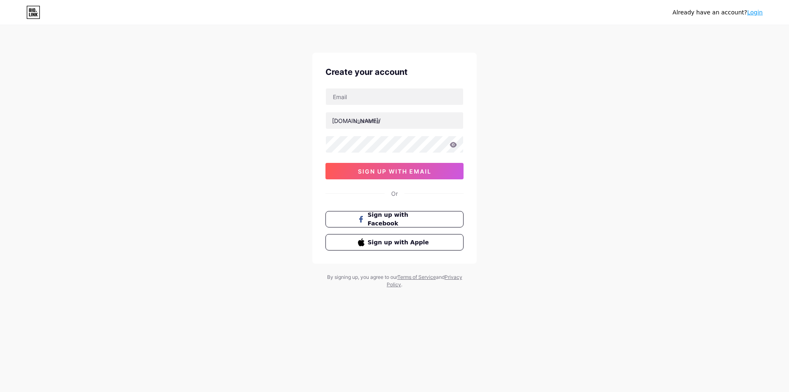 The width and height of the screenshot is (789, 392). Describe the element at coordinates (394, 219) in the screenshot. I see `button: Sign up with Facebook` at that location.